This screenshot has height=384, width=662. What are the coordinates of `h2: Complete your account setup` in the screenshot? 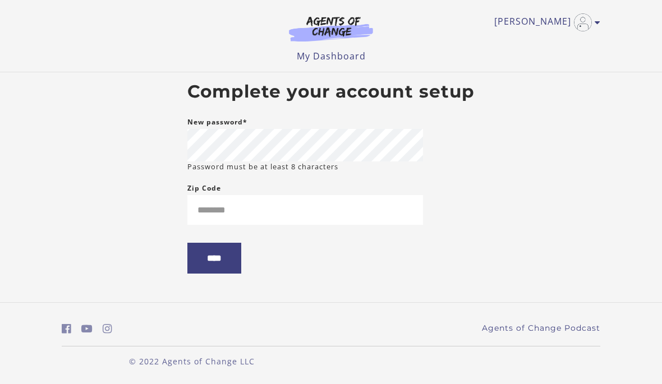 It's located at (331, 92).